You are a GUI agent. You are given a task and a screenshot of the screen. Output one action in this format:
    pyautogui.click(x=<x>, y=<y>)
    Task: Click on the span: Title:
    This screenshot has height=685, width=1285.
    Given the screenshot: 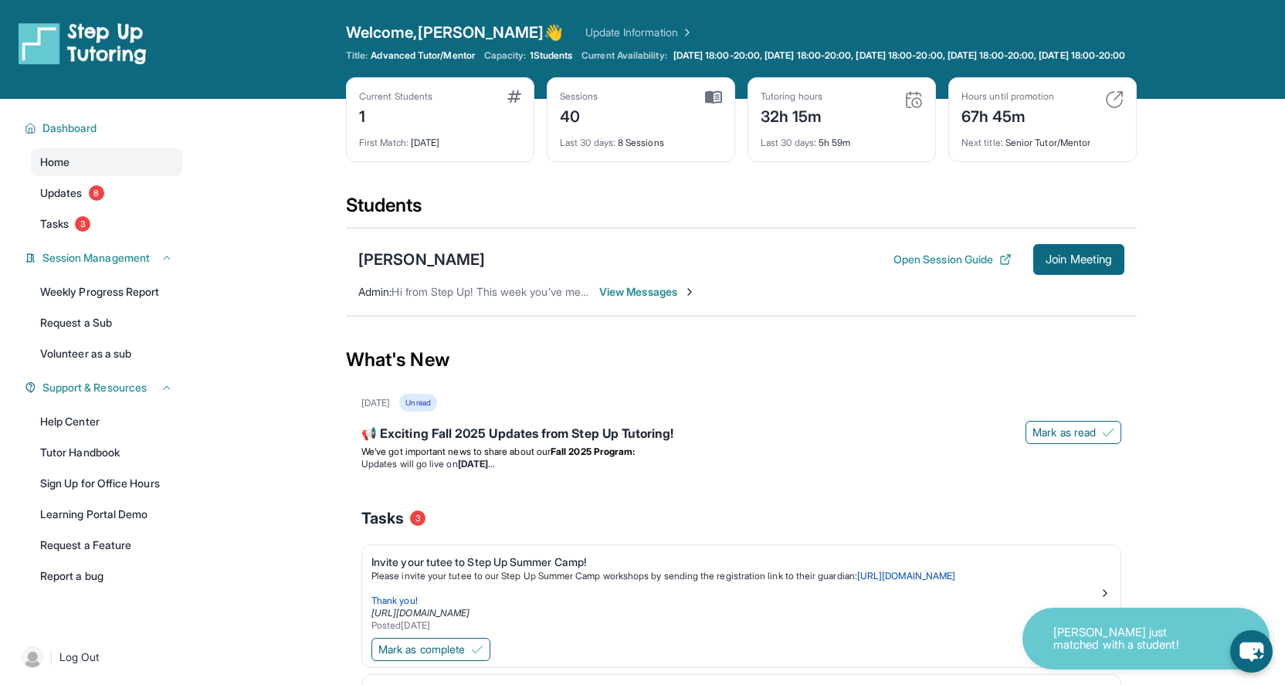 What is the action you would take?
    pyautogui.click(x=357, y=56)
    